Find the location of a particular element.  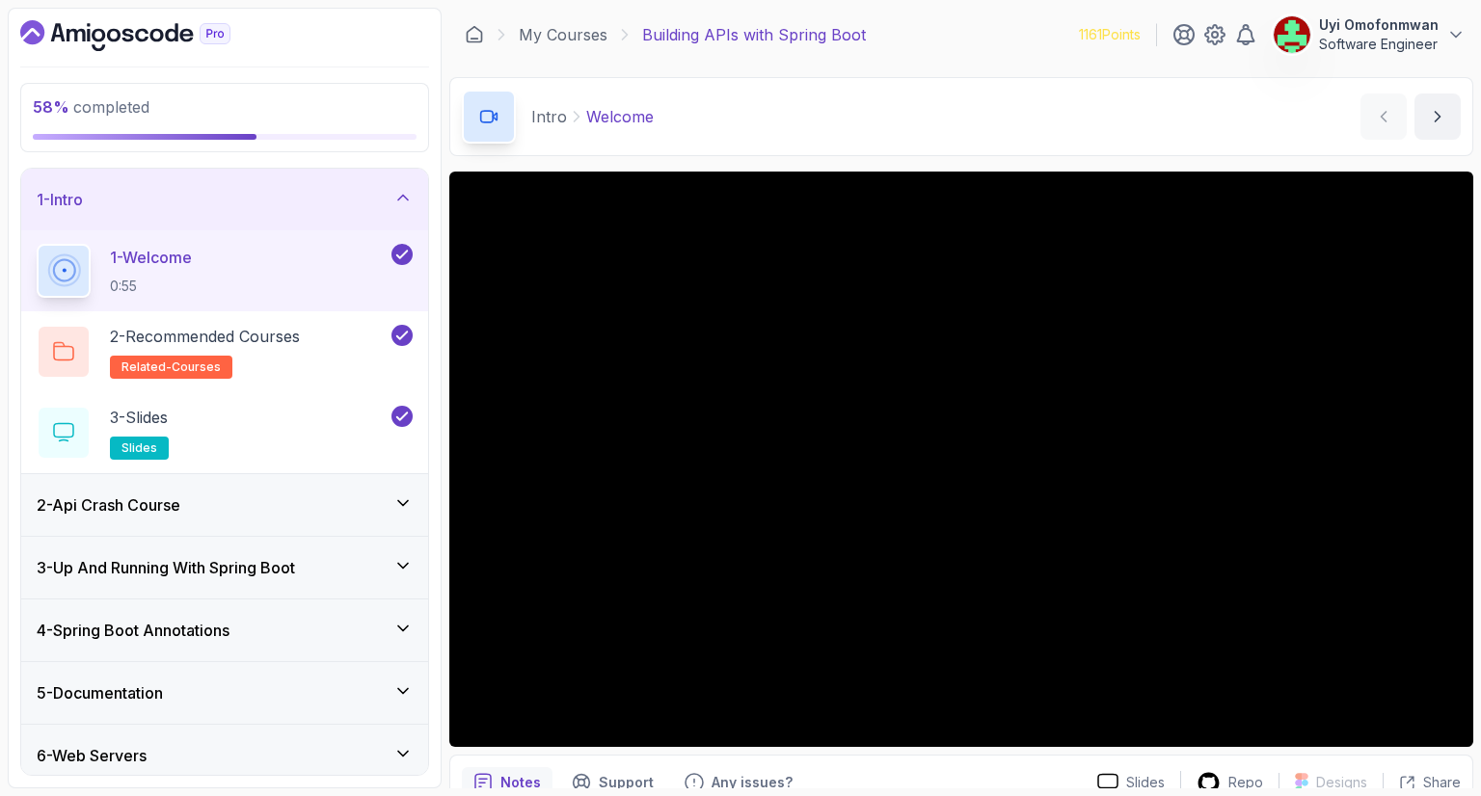

a: Repo is located at coordinates (1229, 783).